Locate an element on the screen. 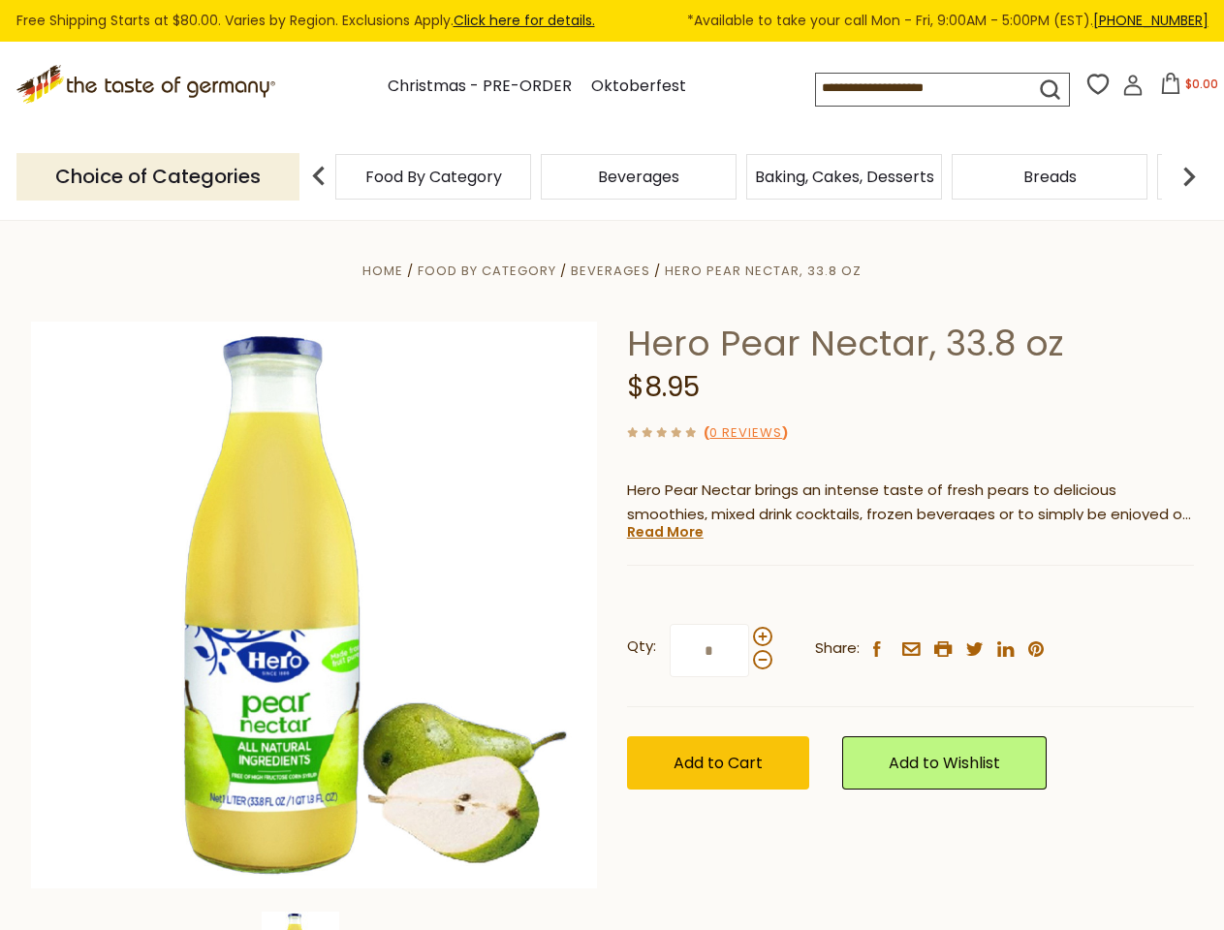 This screenshot has height=930, width=1224. p: Choice of Categories is located at coordinates (158, 176).